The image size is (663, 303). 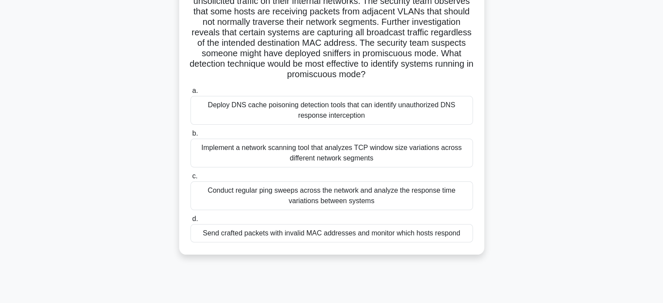 I want to click on span: c., so click(x=195, y=176).